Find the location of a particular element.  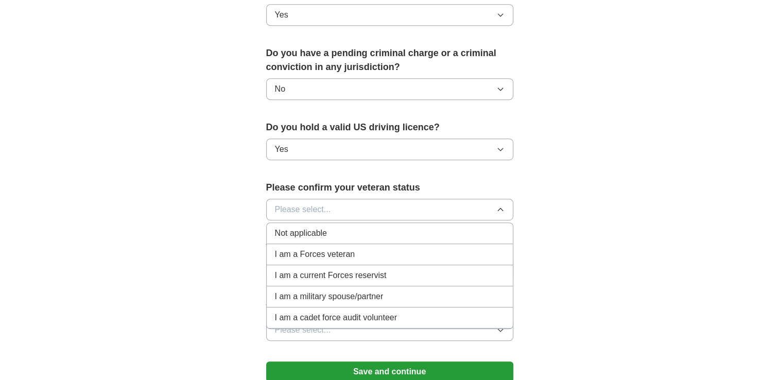

label: Do you hold a valid US driving licence? is located at coordinates (390, 127).